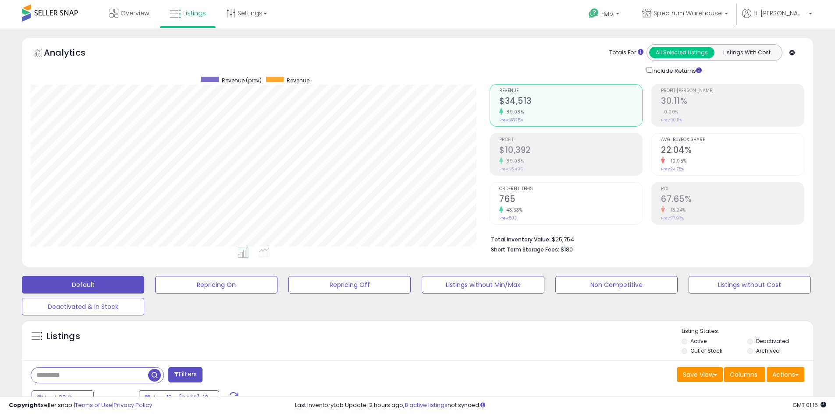 This screenshot has height=414, width=835. I want to click on h5: Analytics, so click(73, 53).